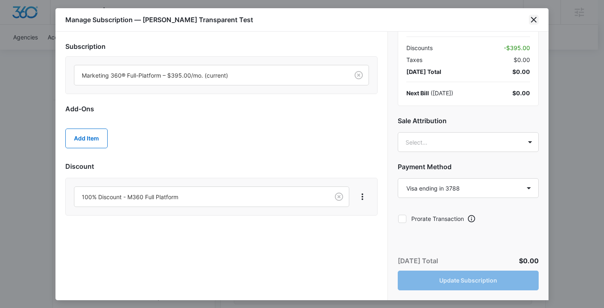  What do you see at coordinates (83, 75) in the screenshot?
I see `input: Subscription` at bounding box center [83, 75].